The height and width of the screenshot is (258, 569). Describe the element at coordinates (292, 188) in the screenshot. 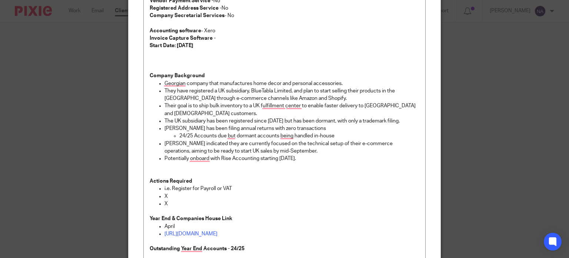

I see `p: i.e. Register for Payroll or VAT` at that location.